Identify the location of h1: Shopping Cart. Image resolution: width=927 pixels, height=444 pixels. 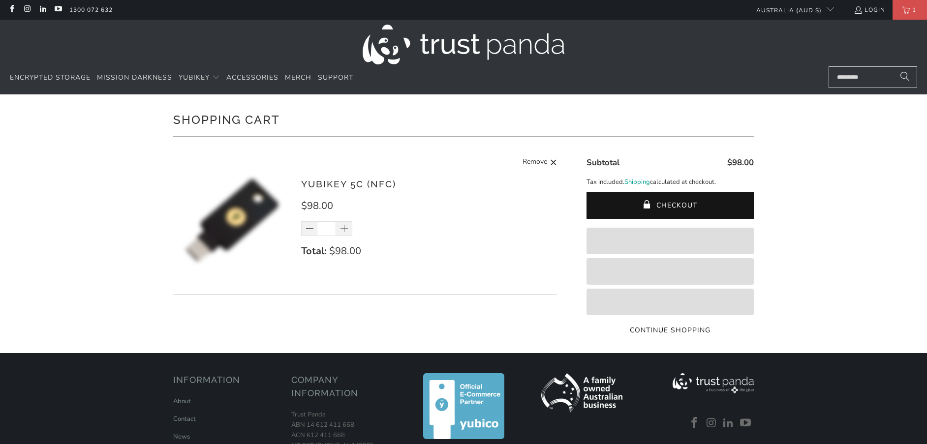
(463, 119).